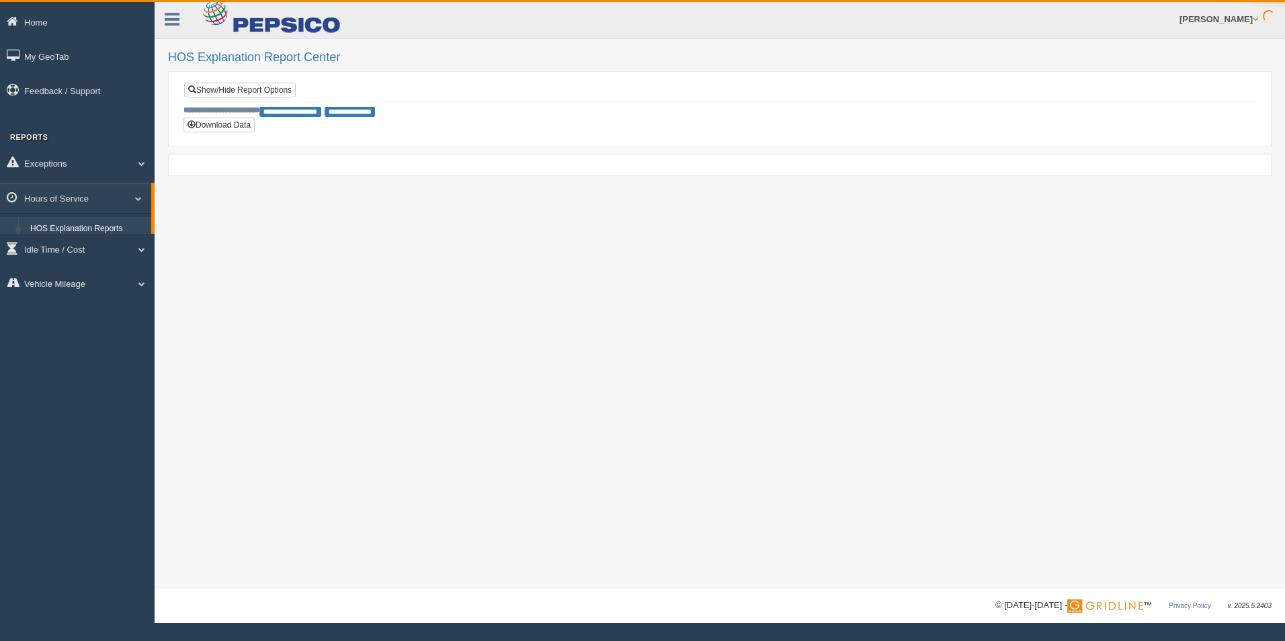 This screenshot has height=641, width=1285. I want to click on img: Gridline, so click(1105, 606).